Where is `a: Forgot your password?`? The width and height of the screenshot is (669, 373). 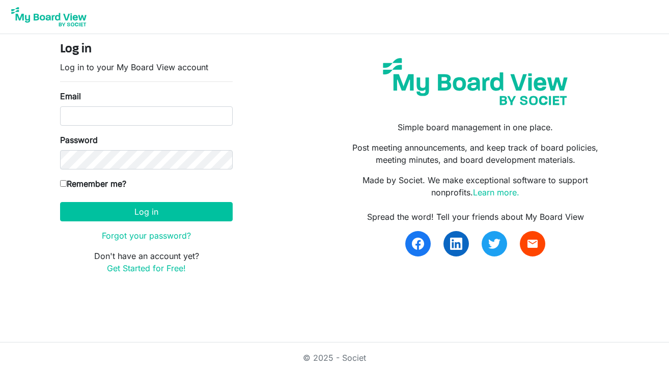
a: Forgot your password? is located at coordinates (146, 236).